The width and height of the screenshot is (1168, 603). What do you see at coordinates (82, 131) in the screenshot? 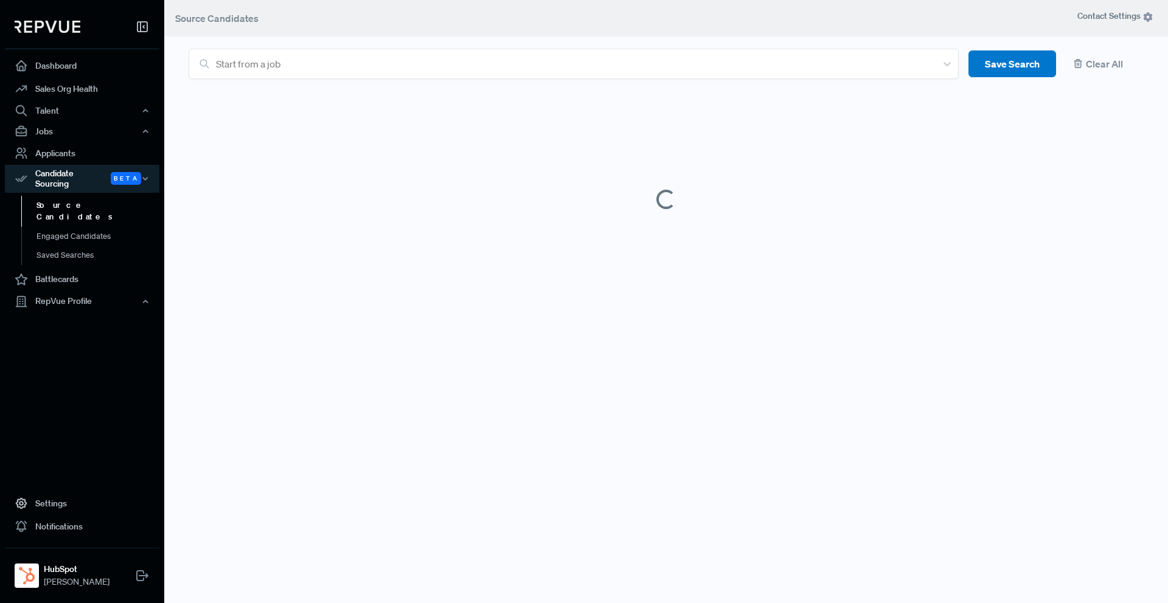
I see `div: Jobs` at bounding box center [82, 131].